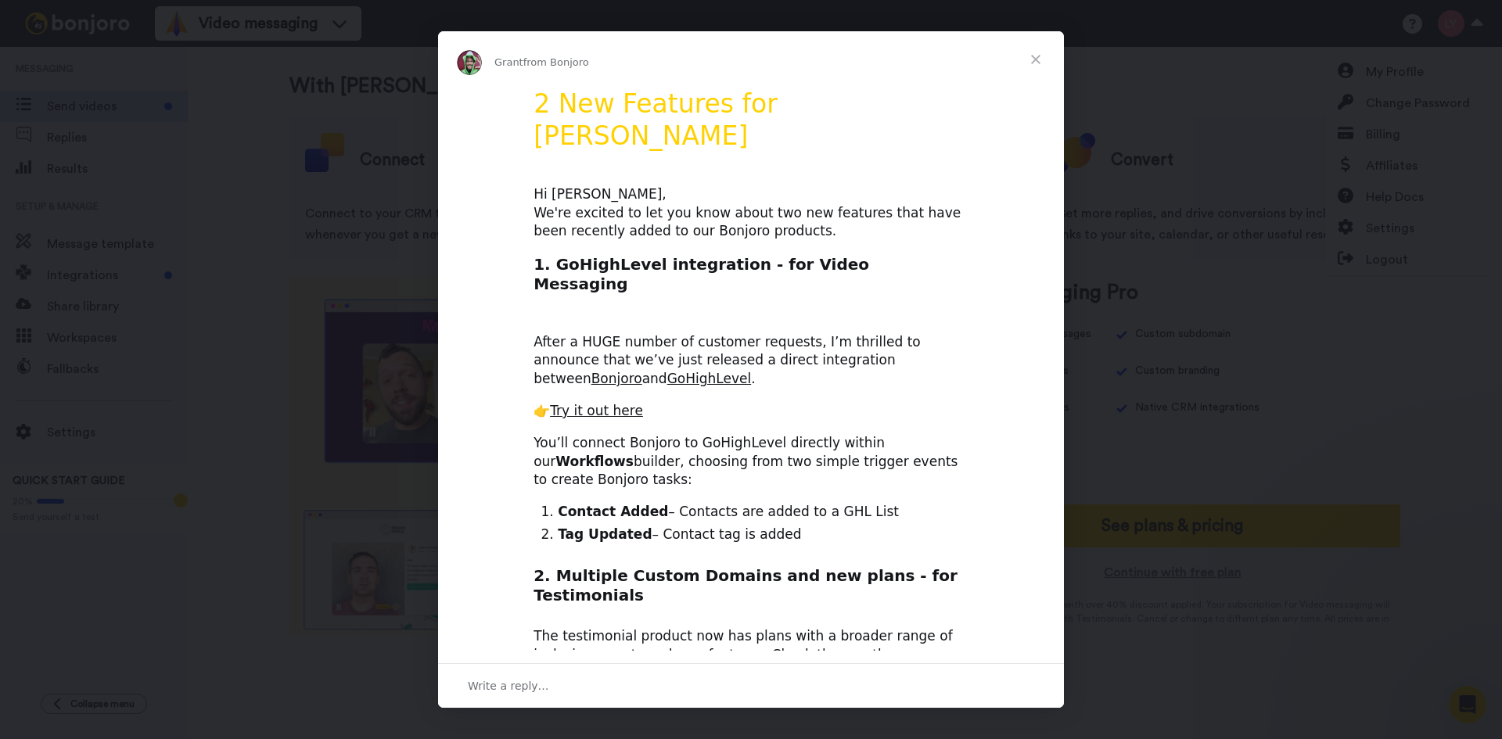 This screenshot has height=739, width=1502. I want to click on b: Workflows, so click(595, 462).